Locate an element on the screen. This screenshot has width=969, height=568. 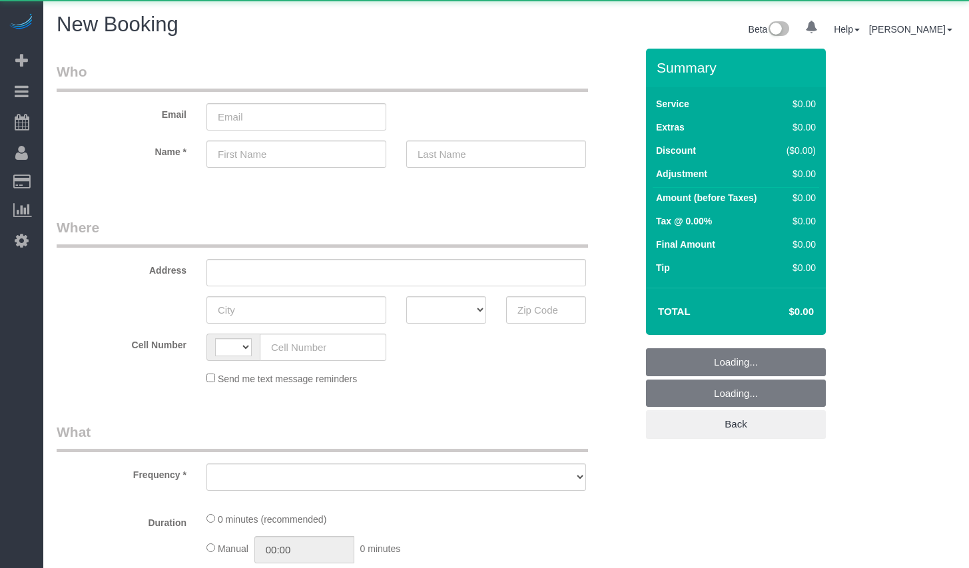
a: Beta is located at coordinates (770, 29).